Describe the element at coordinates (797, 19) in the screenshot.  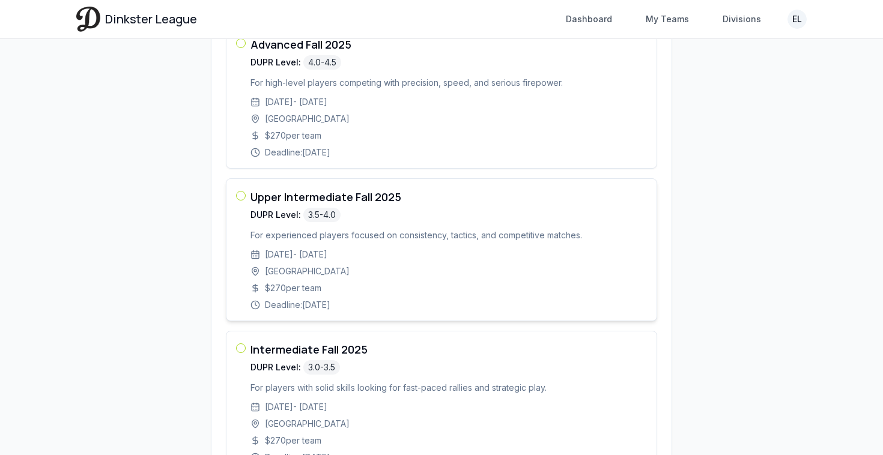
I see `span: EL` at that location.